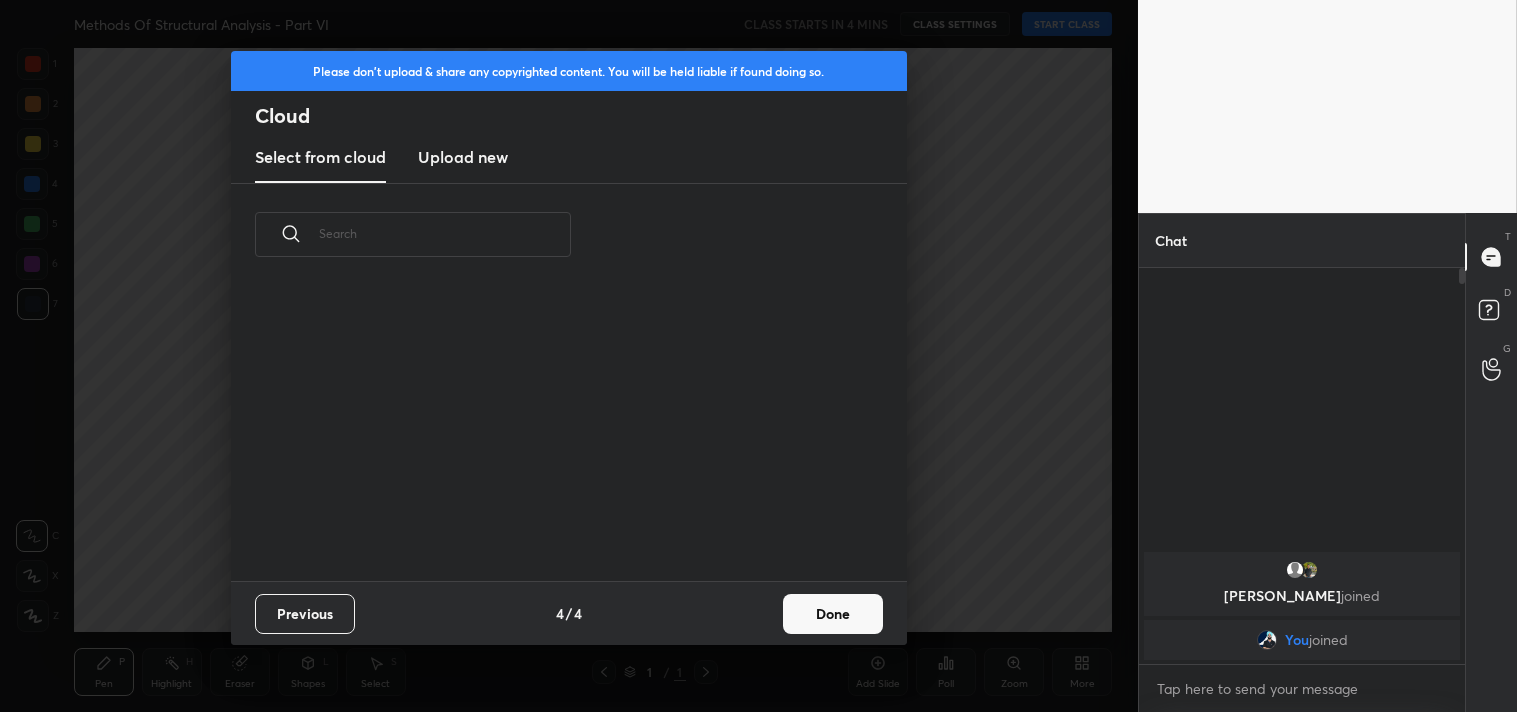  I want to click on p: T, so click(1508, 236).